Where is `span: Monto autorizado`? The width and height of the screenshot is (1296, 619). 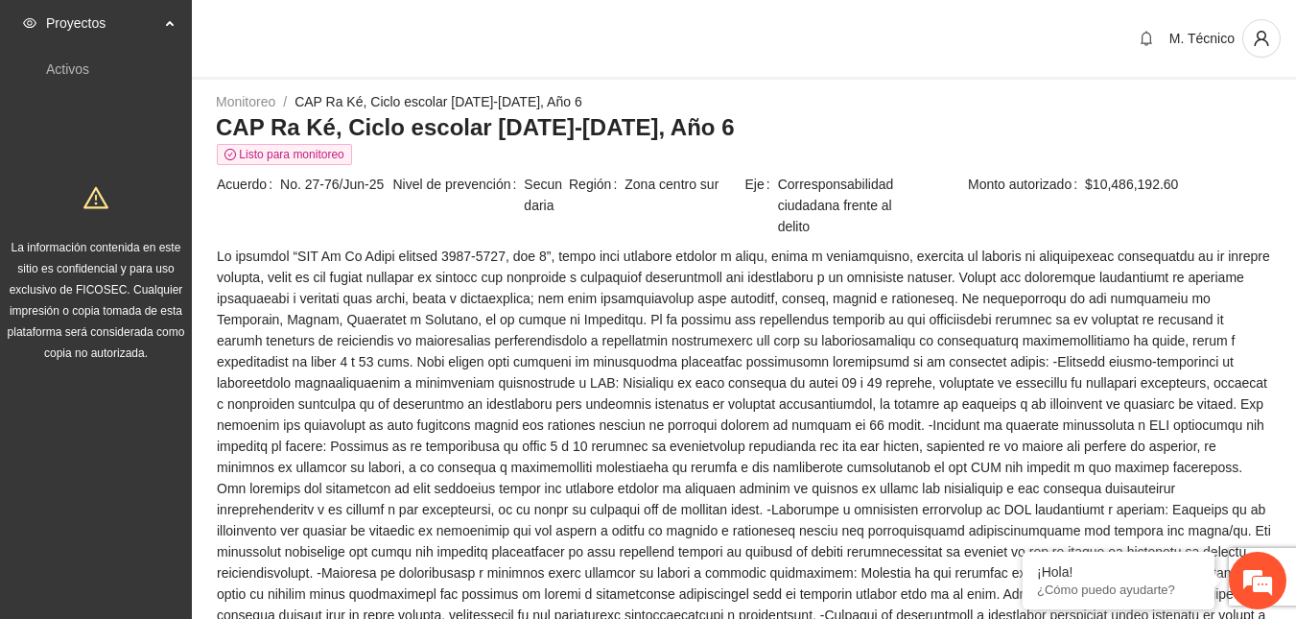 span: Monto autorizado is located at coordinates (1026, 184).